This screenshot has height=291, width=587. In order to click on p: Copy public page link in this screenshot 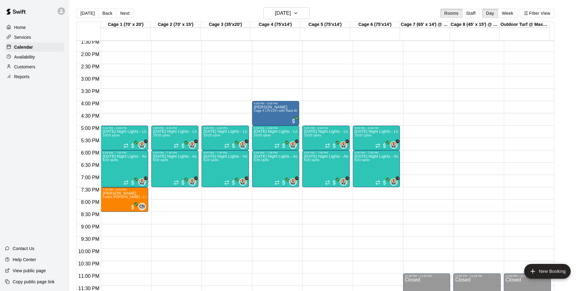, I will do `click(34, 282)`.